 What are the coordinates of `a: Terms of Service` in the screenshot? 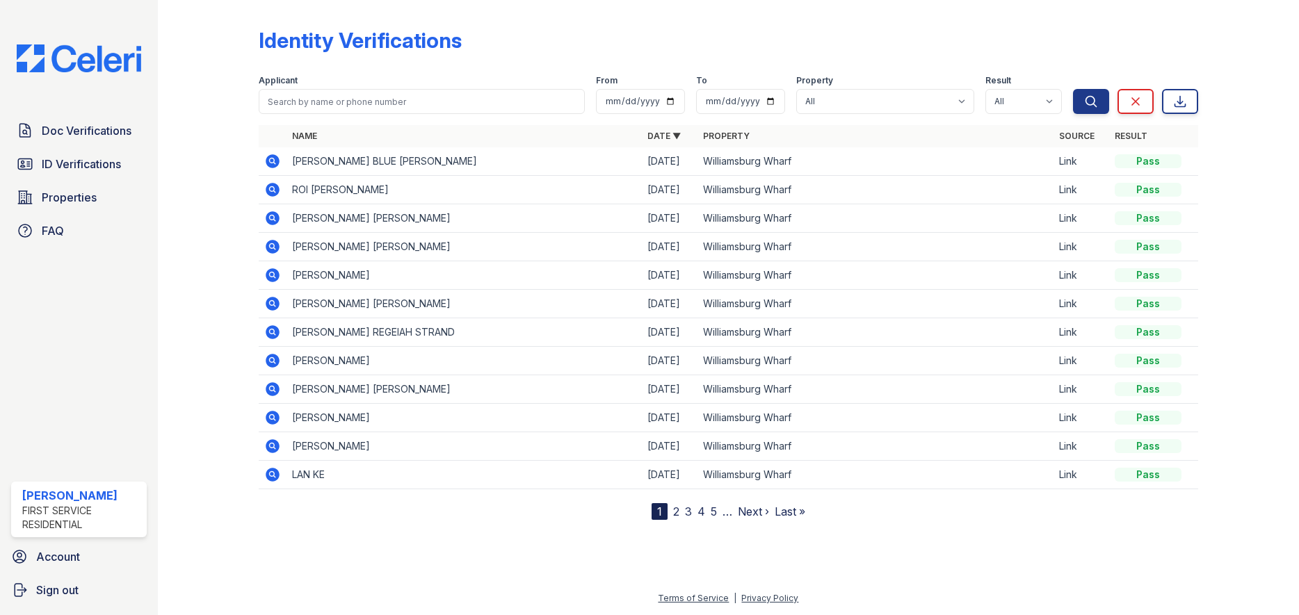 It's located at (693, 598).